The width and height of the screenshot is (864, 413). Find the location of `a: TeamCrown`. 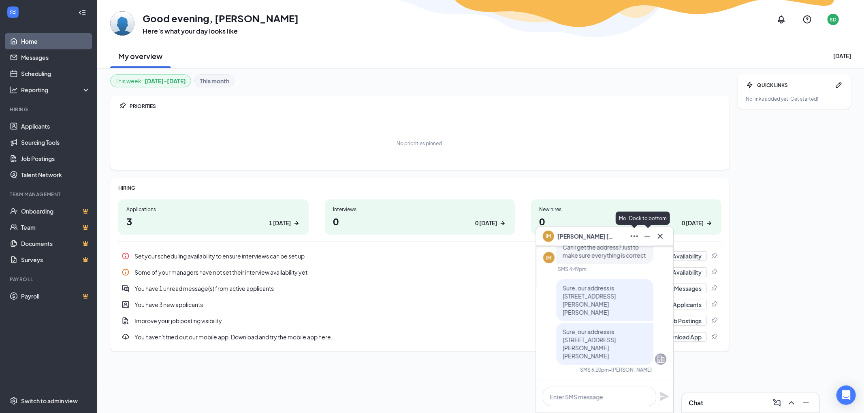

a: TeamCrown is located at coordinates (55, 228).